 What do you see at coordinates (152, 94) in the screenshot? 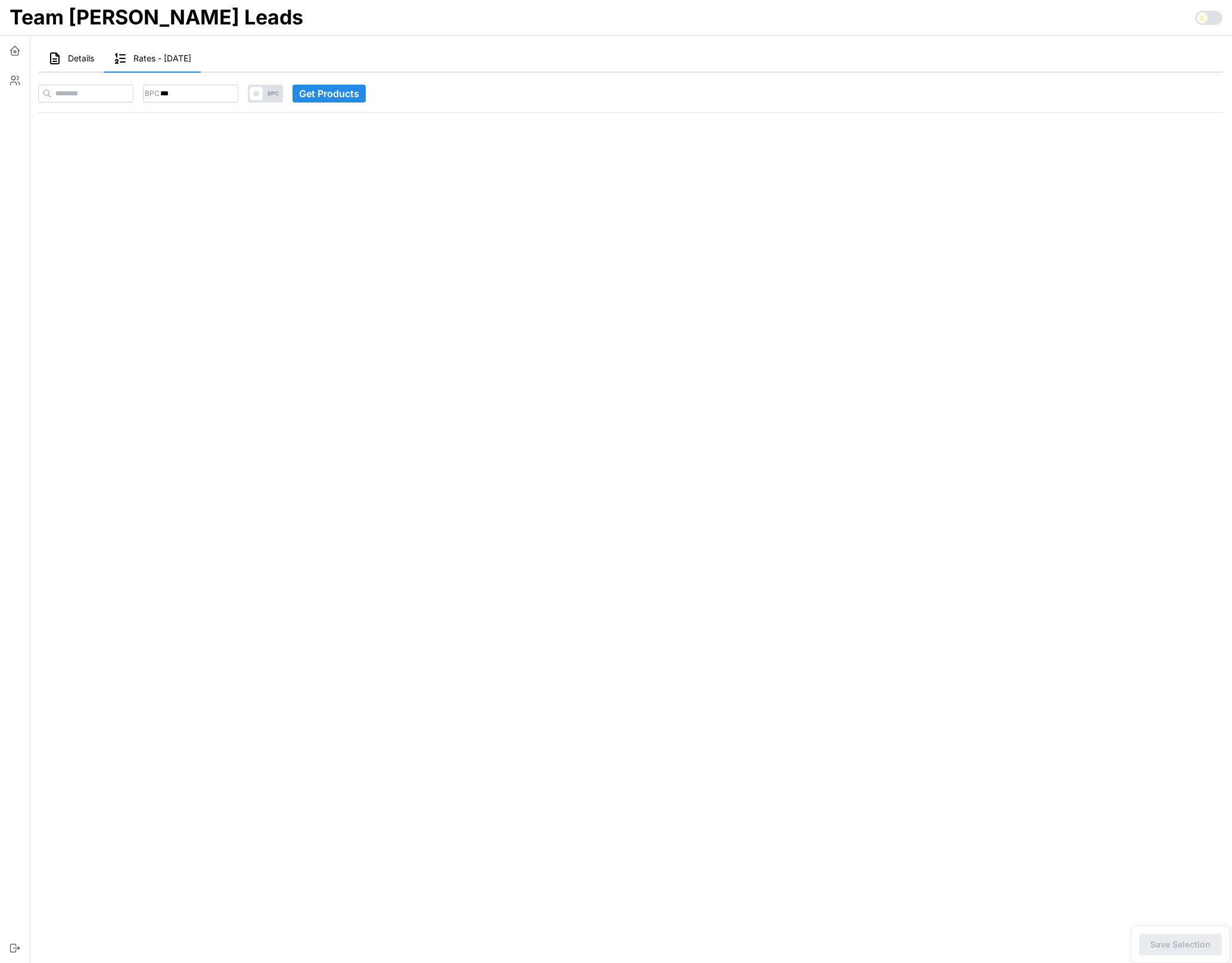
I see `p: BPC` at bounding box center [152, 94].